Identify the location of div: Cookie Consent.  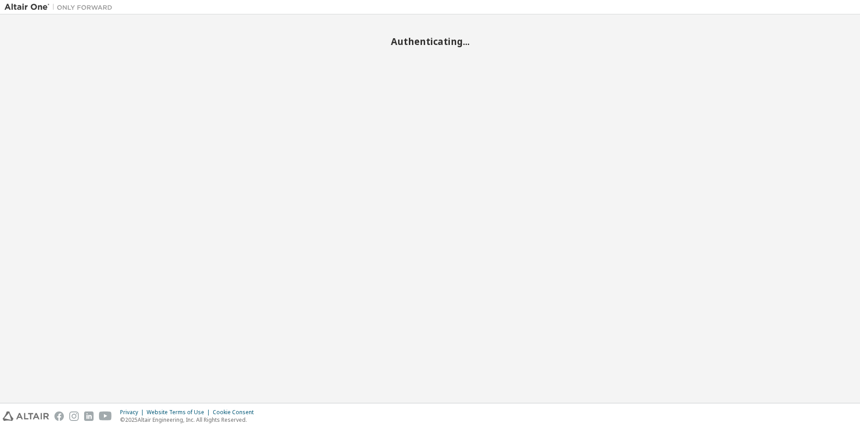
(236, 412).